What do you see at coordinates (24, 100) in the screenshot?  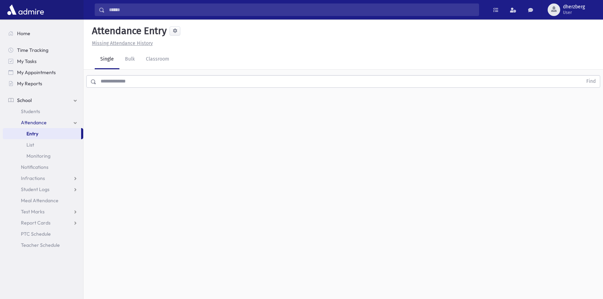 I see `span: School` at bounding box center [24, 100].